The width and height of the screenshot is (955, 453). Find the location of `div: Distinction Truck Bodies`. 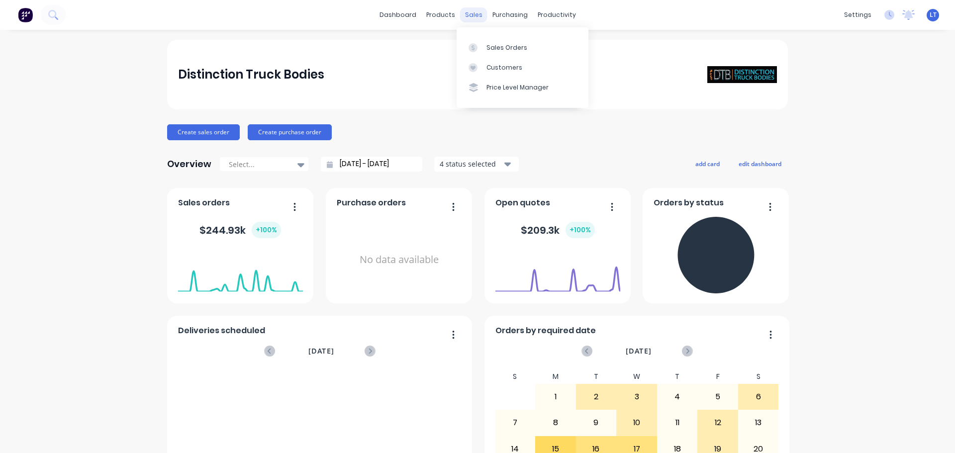

div: Distinction Truck Bodies is located at coordinates (251, 75).